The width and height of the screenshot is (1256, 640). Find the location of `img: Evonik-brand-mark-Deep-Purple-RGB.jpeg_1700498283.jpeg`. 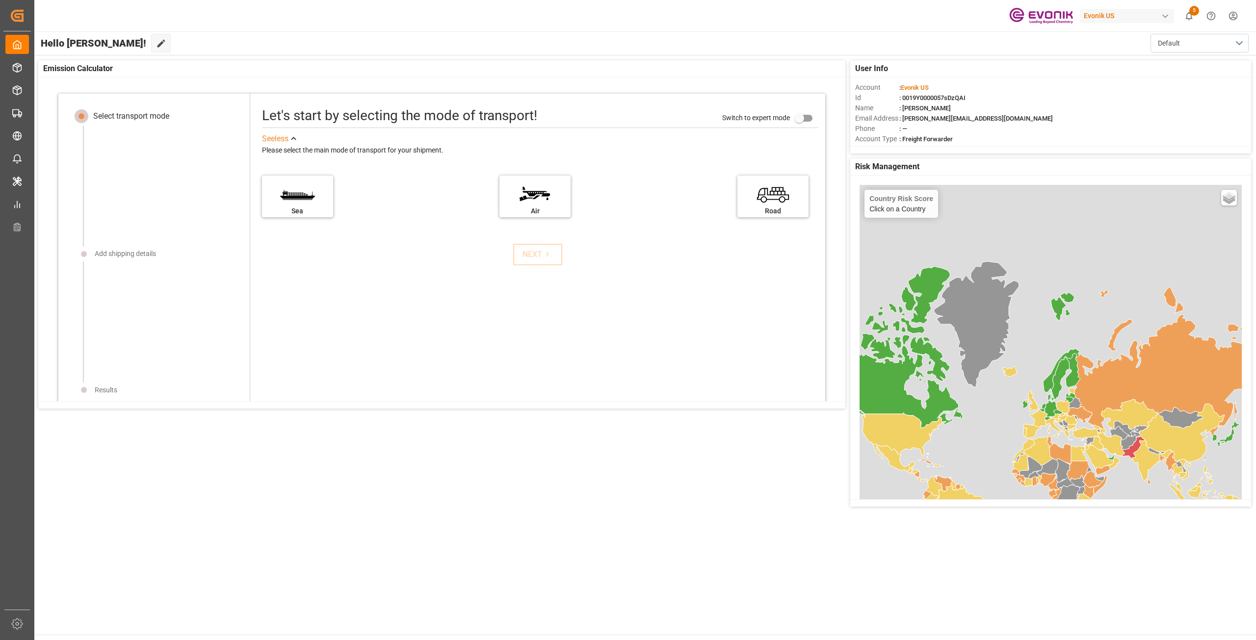

img: Evonik-brand-mark-Deep-Purple-RGB.jpeg_1700498283.jpeg is located at coordinates (1041, 16).